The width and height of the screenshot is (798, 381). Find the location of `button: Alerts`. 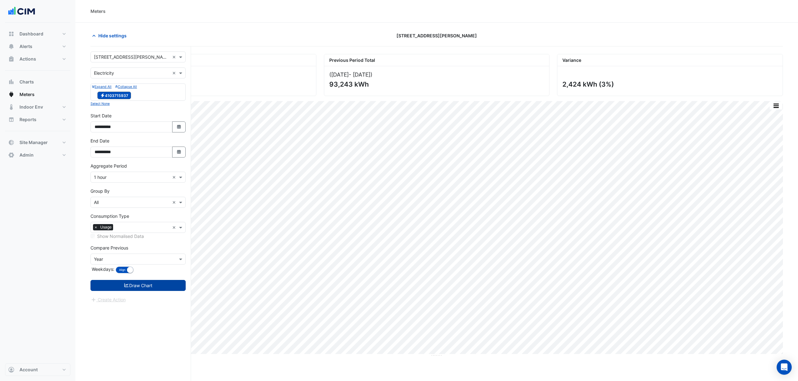

button: Alerts is located at coordinates (38, 46).